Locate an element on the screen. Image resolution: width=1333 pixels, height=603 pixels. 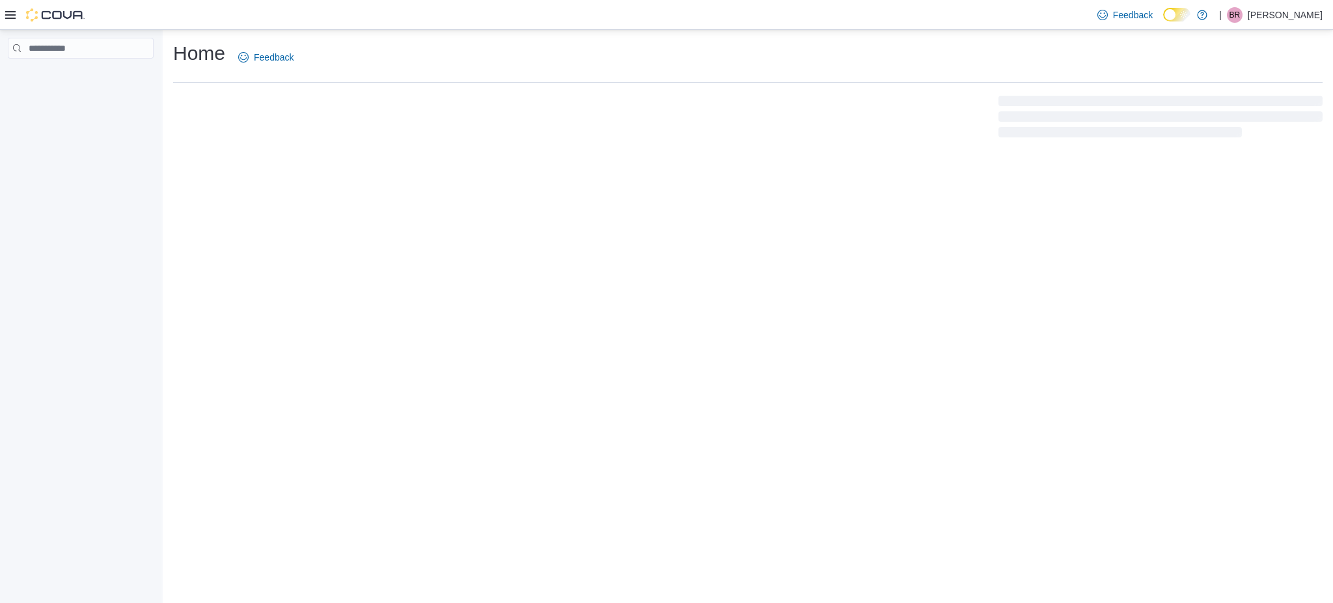
nav: Complex example is located at coordinates (81, 77).